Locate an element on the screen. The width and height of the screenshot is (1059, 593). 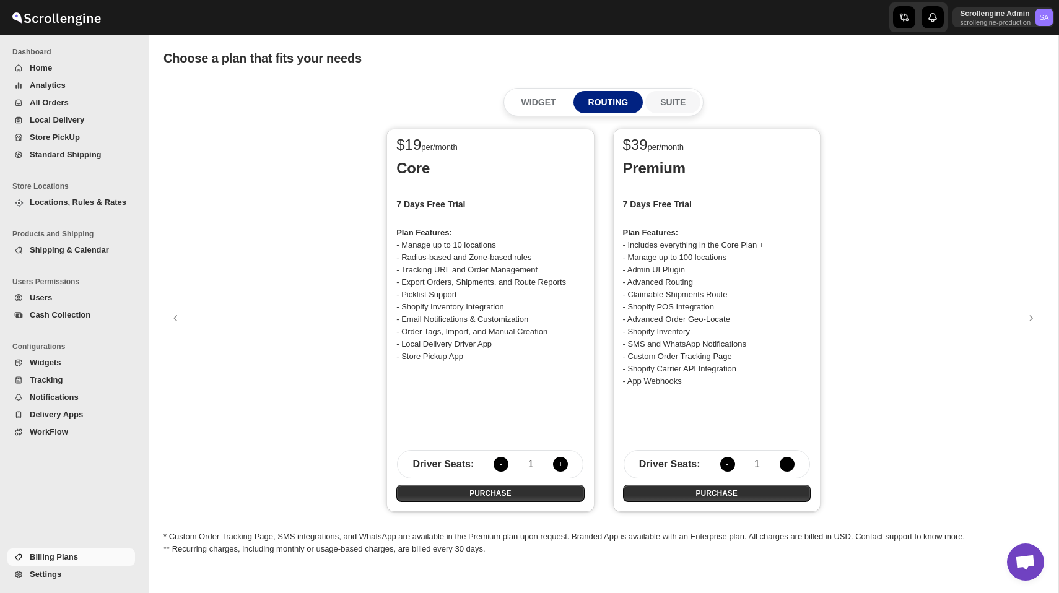
span: Home is located at coordinates (41, 67).